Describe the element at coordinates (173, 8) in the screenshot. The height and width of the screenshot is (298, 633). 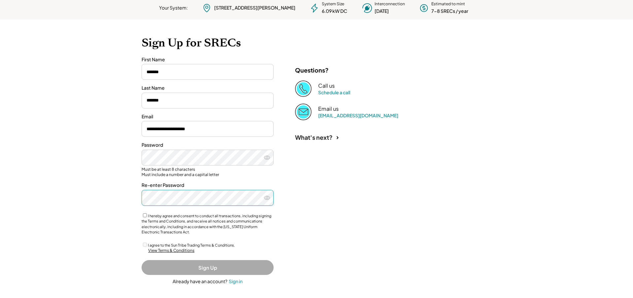
I see `div: Your System:` at that location.